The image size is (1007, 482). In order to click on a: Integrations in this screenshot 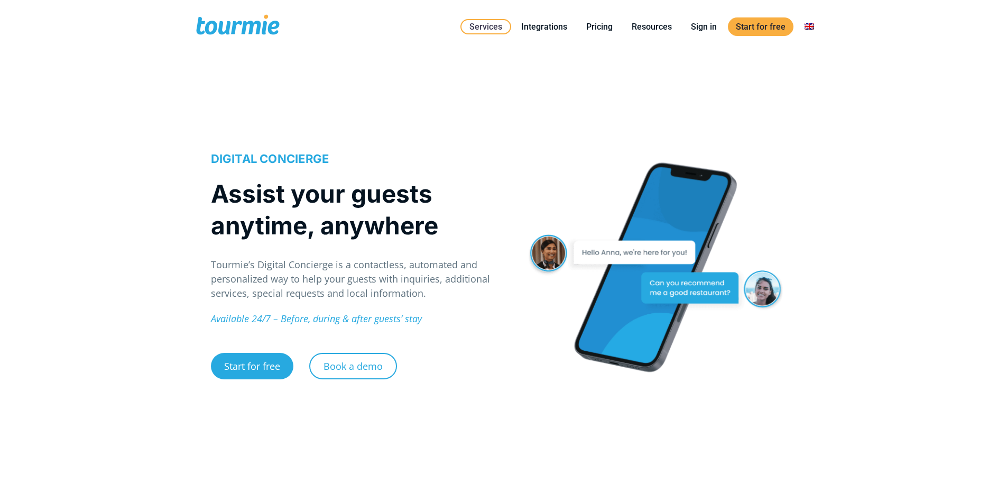, I will do `click(544, 26)`.